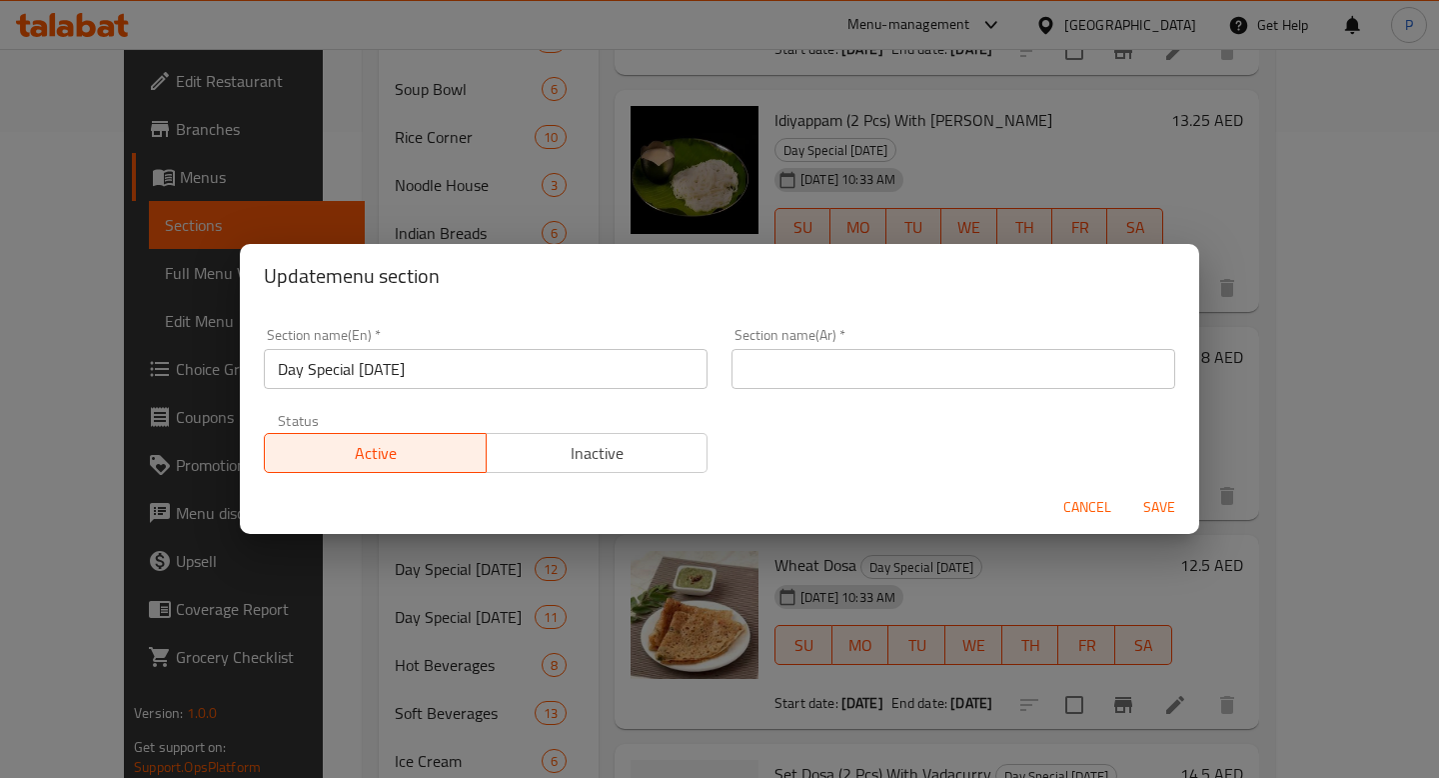  What do you see at coordinates (1159, 507) in the screenshot?
I see `button: Save` at bounding box center [1159, 507].